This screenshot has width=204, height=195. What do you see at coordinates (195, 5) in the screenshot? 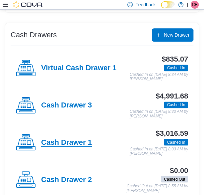
I see `div: Carey Risman` at bounding box center [195, 5].